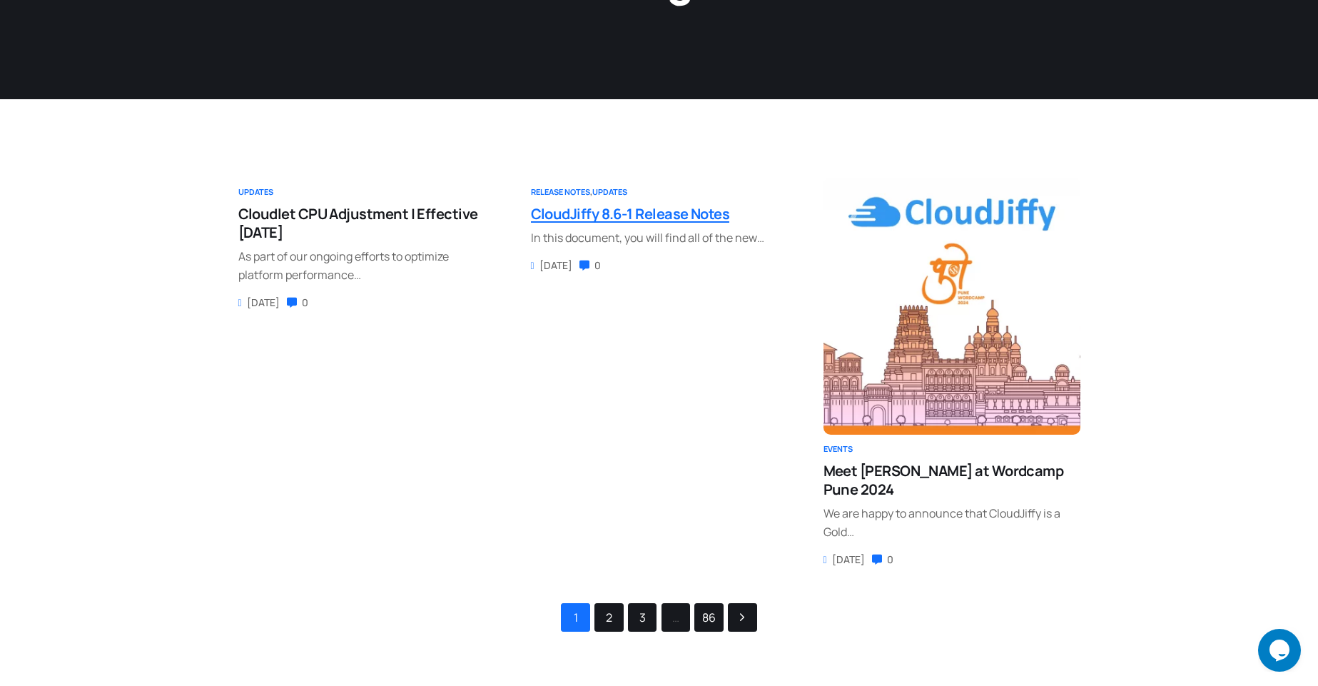 This screenshot has height=686, width=1318. Describe the element at coordinates (630, 213) in the screenshot. I see `span: CloudJiffy 8.6-1 Release Notes` at that location.